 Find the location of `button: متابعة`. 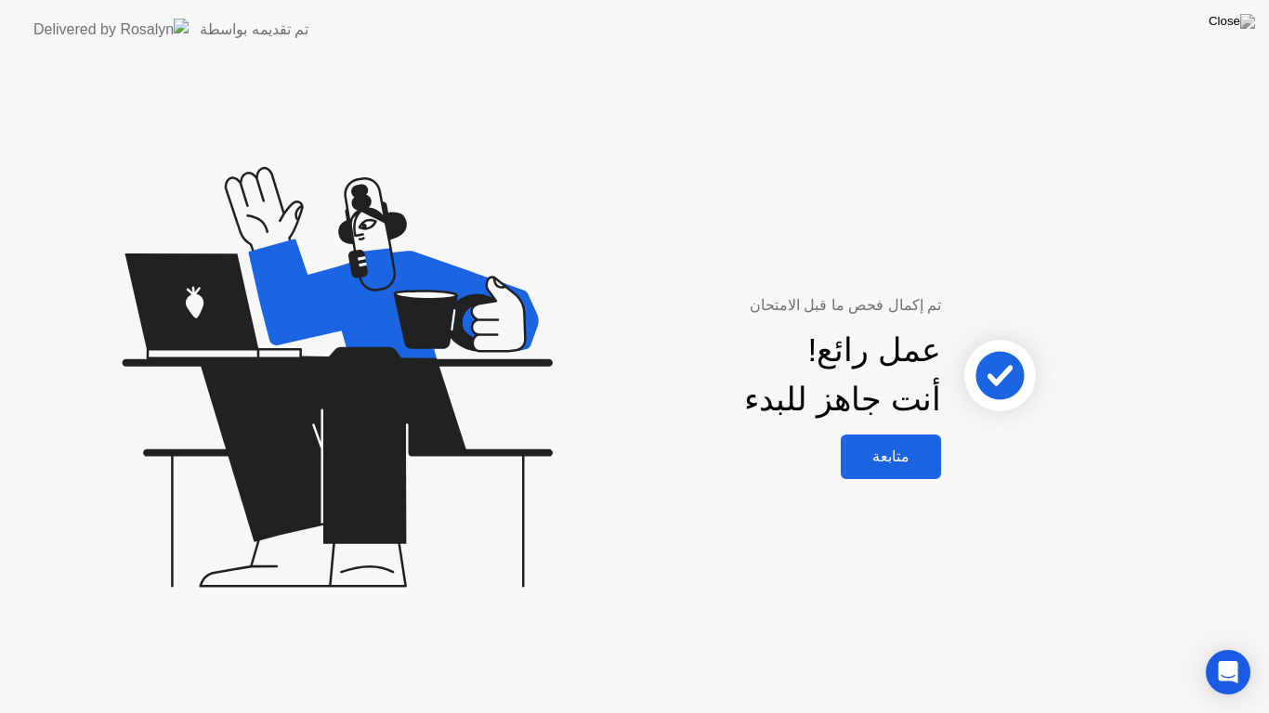

button: متابعة is located at coordinates (891, 457).